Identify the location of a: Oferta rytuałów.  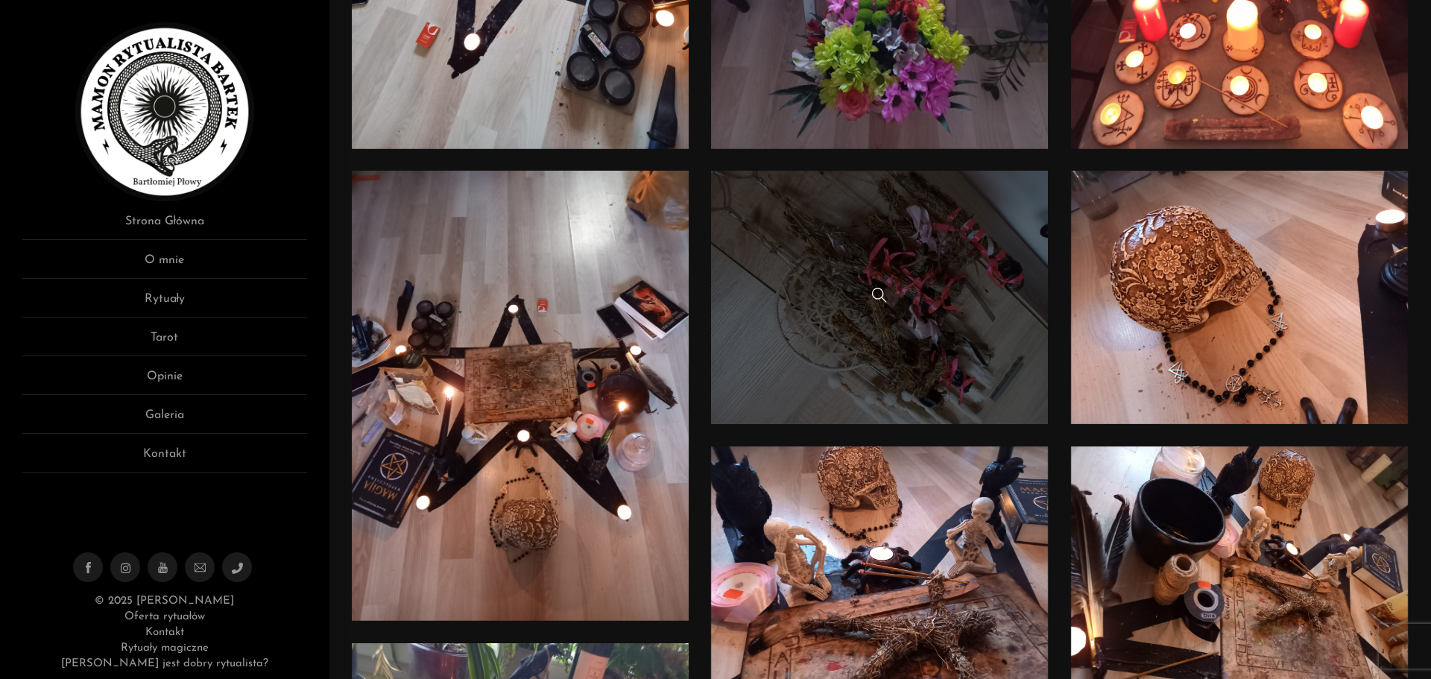
(165, 616).